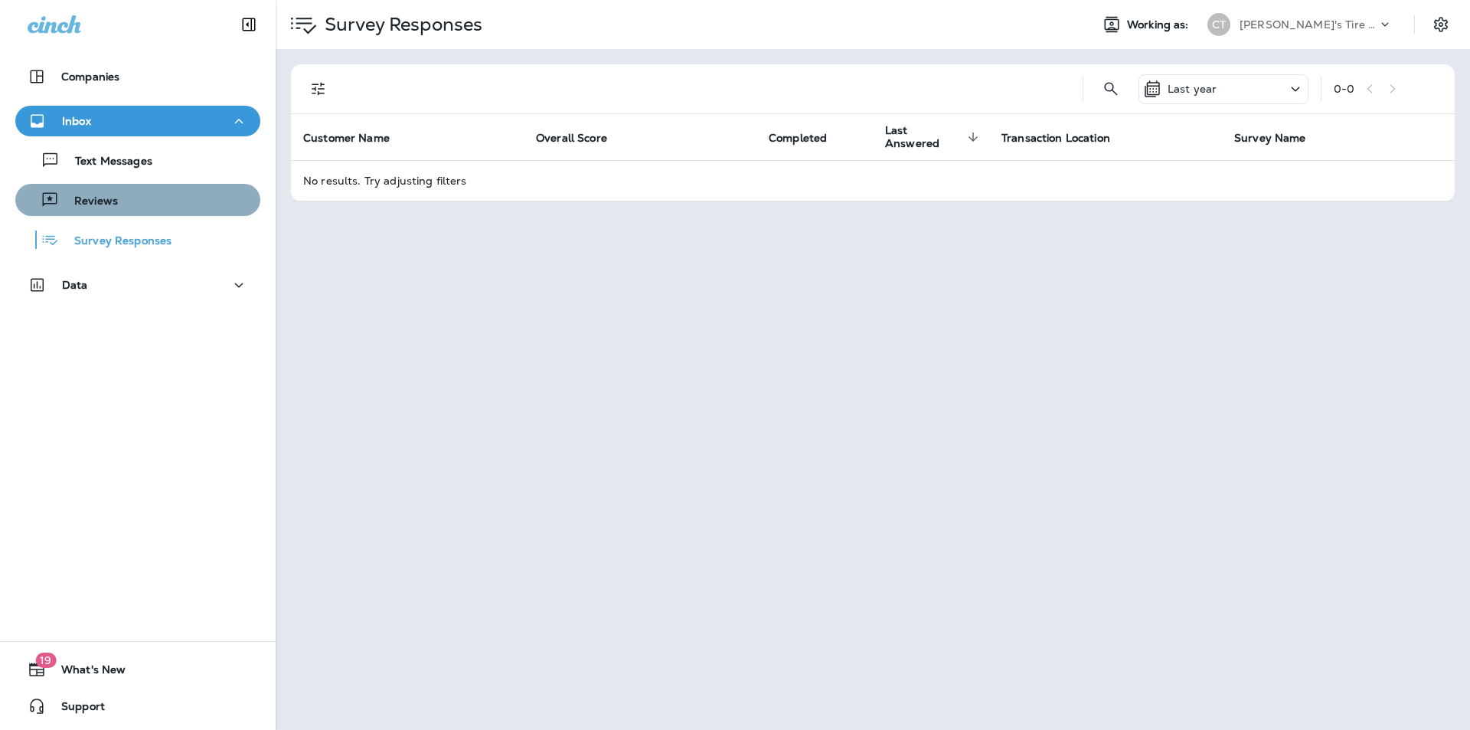 This screenshot has width=1470, height=730. I want to click on button: 19What's New, so click(138, 669).